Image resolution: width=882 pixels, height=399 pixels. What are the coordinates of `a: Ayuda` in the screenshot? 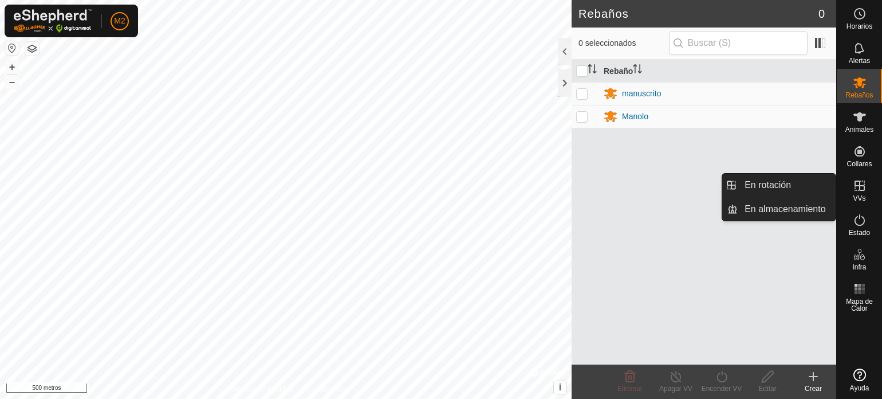 It's located at (859, 380).